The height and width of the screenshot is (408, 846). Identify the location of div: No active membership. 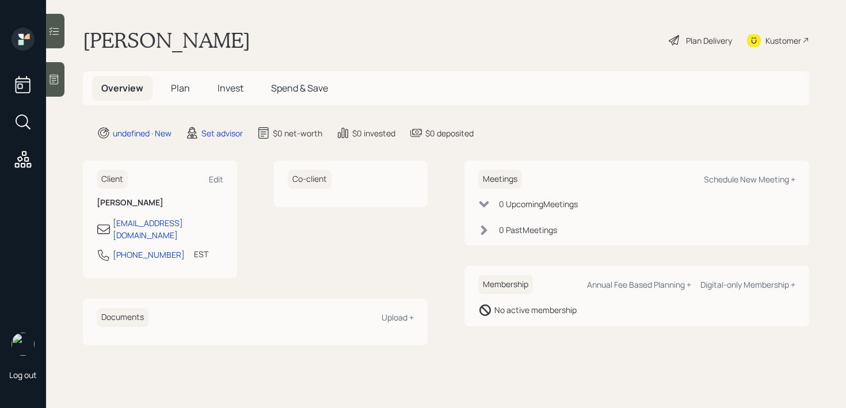
(535, 310).